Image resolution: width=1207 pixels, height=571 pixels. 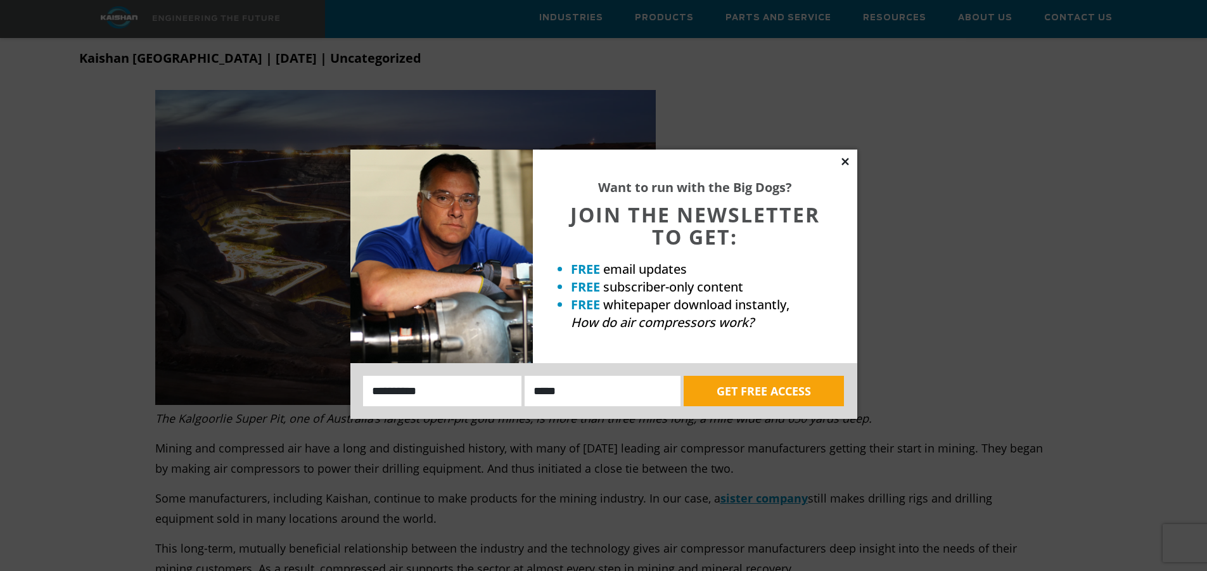 What do you see at coordinates (696, 304) in the screenshot?
I see `span: whitepaper download instantly,` at bounding box center [696, 304].